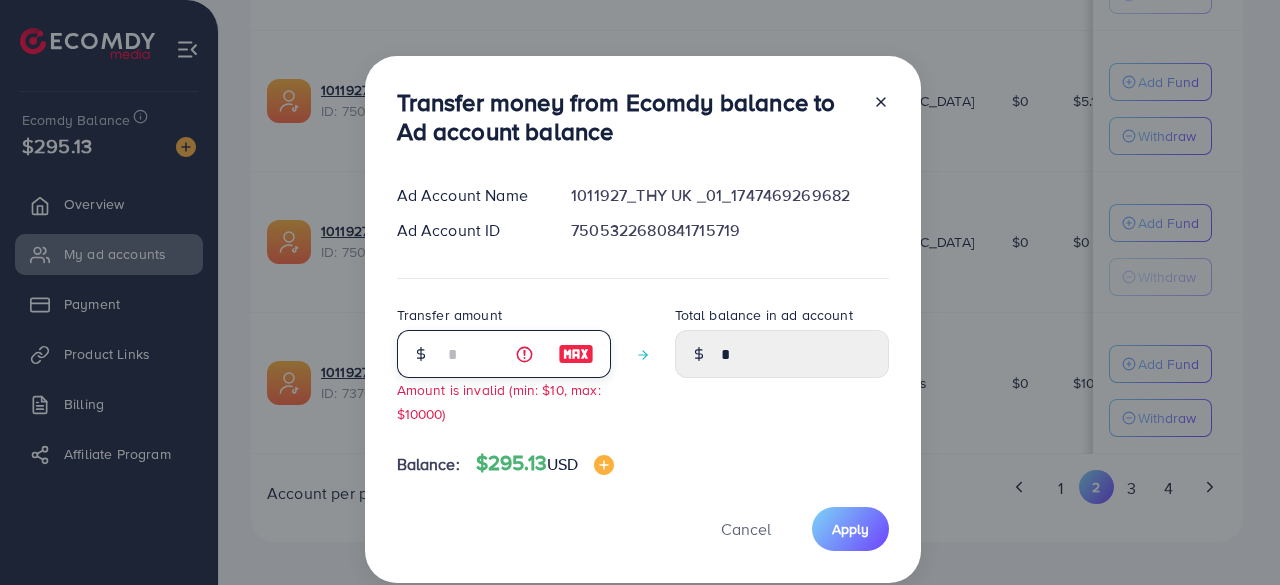  What do you see at coordinates (746, 528) in the screenshot?
I see `button: Cancel` at bounding box center [746, 528].